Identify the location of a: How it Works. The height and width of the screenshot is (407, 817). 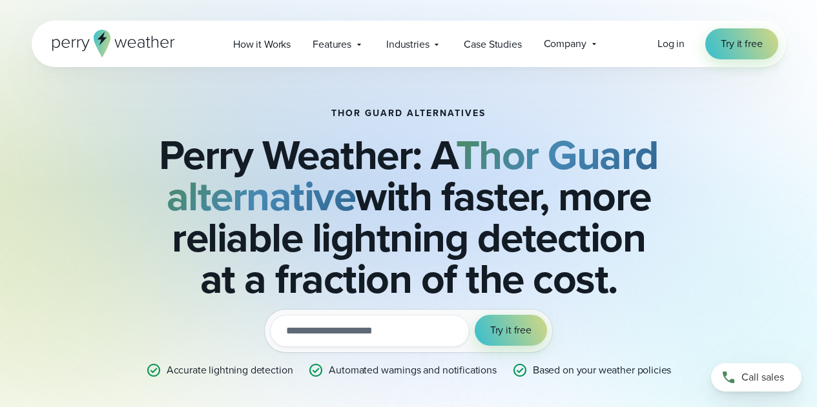
(261, 44).